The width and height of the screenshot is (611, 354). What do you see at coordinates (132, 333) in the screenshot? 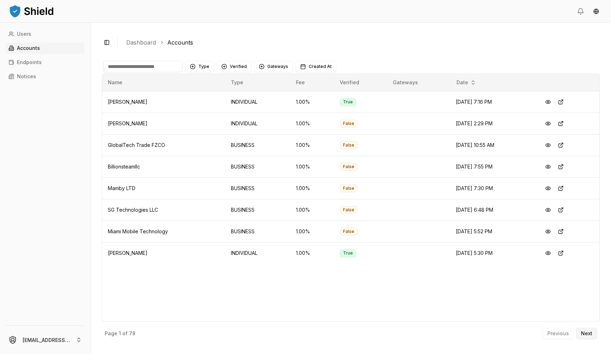
I see `p: 78` at bounding box center [132, 333].